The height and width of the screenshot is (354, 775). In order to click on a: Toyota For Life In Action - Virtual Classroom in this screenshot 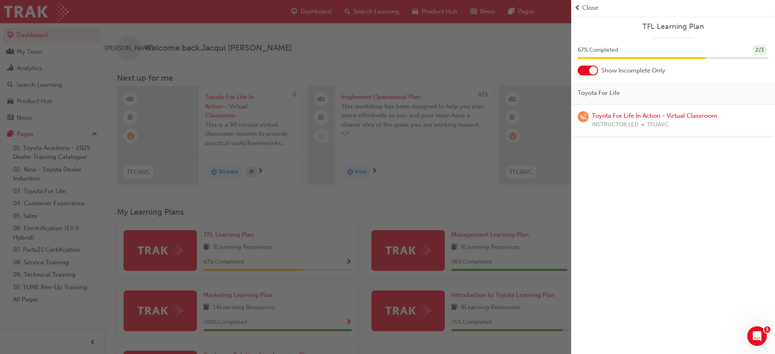, I will do `click(654, 116)`.